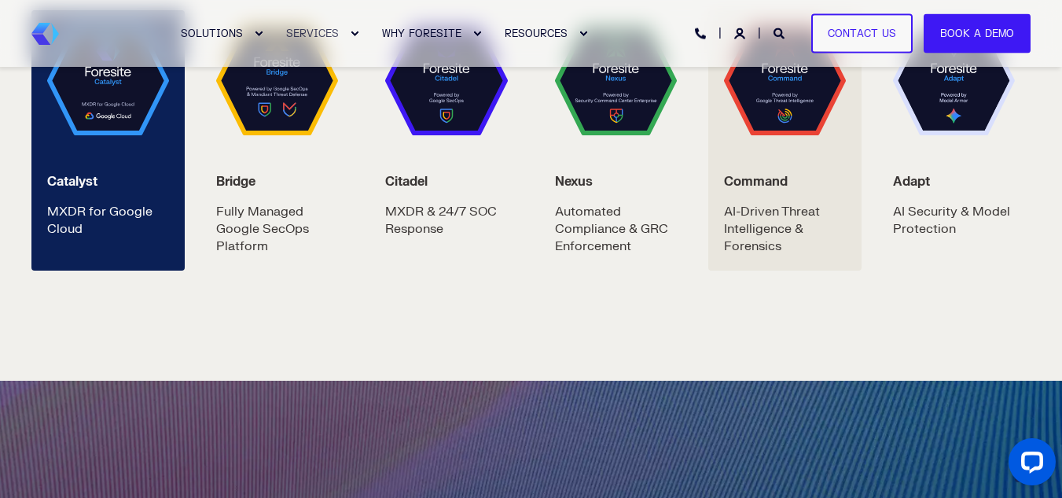  I want to click on div: Expand WHY FORESITE, so click(477, 34).